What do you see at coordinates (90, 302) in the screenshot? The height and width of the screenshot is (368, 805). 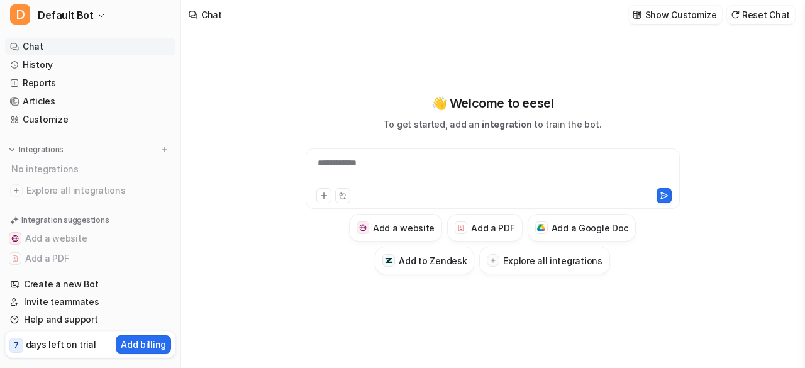 I see `a: Invite teammates` at bounding box center [90, 302].